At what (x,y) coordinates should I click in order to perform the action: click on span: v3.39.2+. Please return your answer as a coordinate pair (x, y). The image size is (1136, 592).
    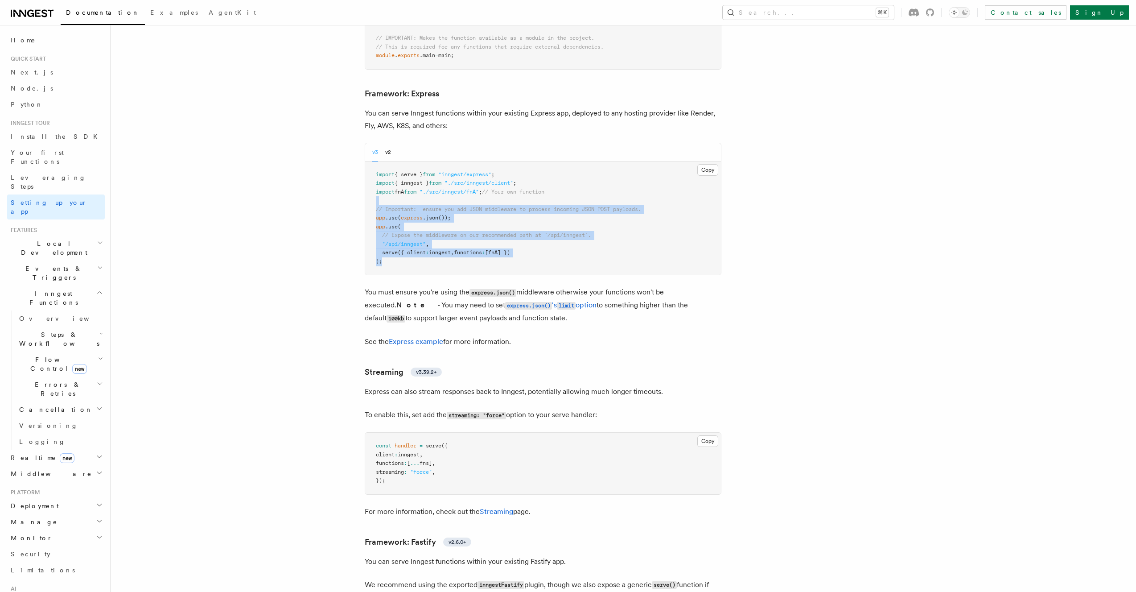
    Looking at the image, I should click on (426, 372).